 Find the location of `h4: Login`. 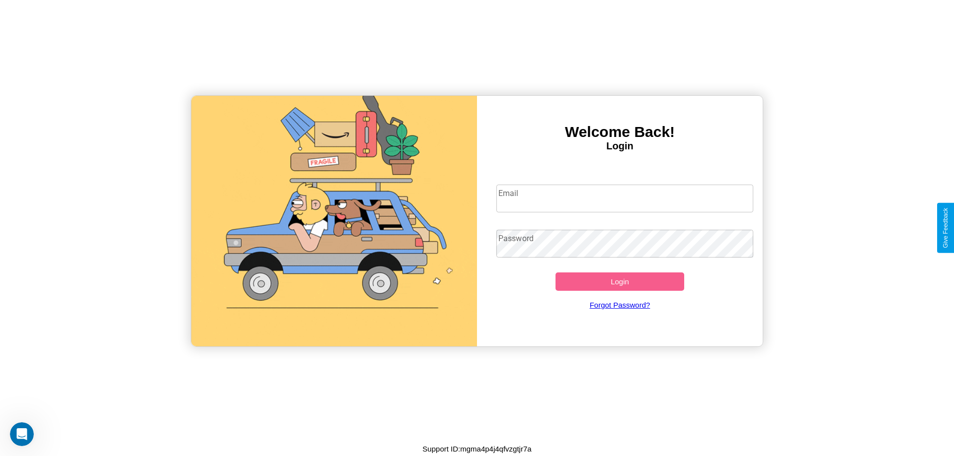

h4: Login is located at coordinates (619, 146).